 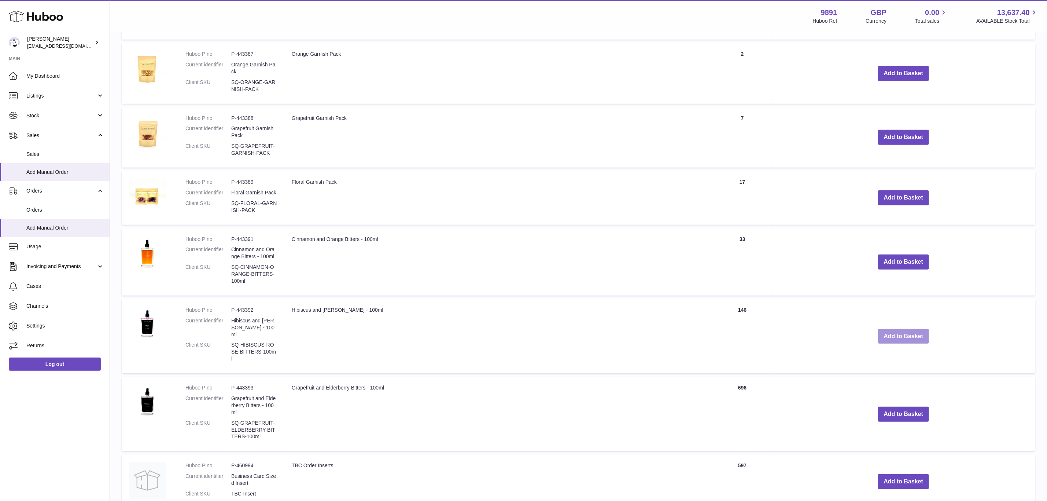 What do you see at coordinates (878, 12) in the screenshot?
I see `strong: GBP` at bounding box center [878, 12].